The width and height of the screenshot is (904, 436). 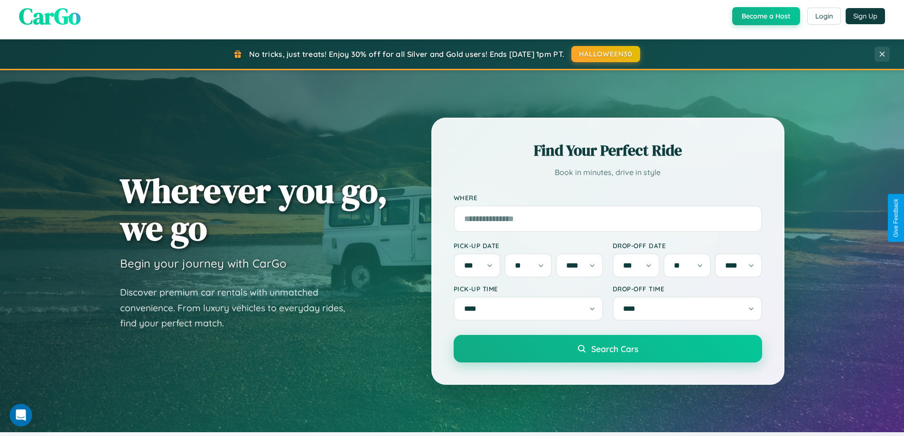 I want to click on h3: Begin your journey with CarGo, so click(x=203, y=263).